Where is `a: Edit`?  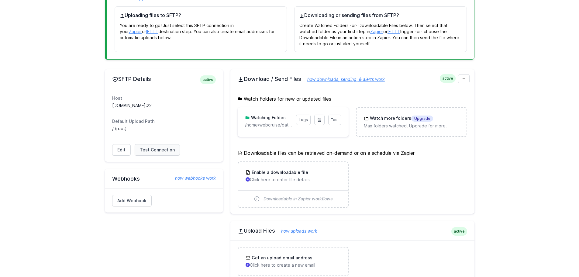 a: Edit is located at coordinates (121, 150).